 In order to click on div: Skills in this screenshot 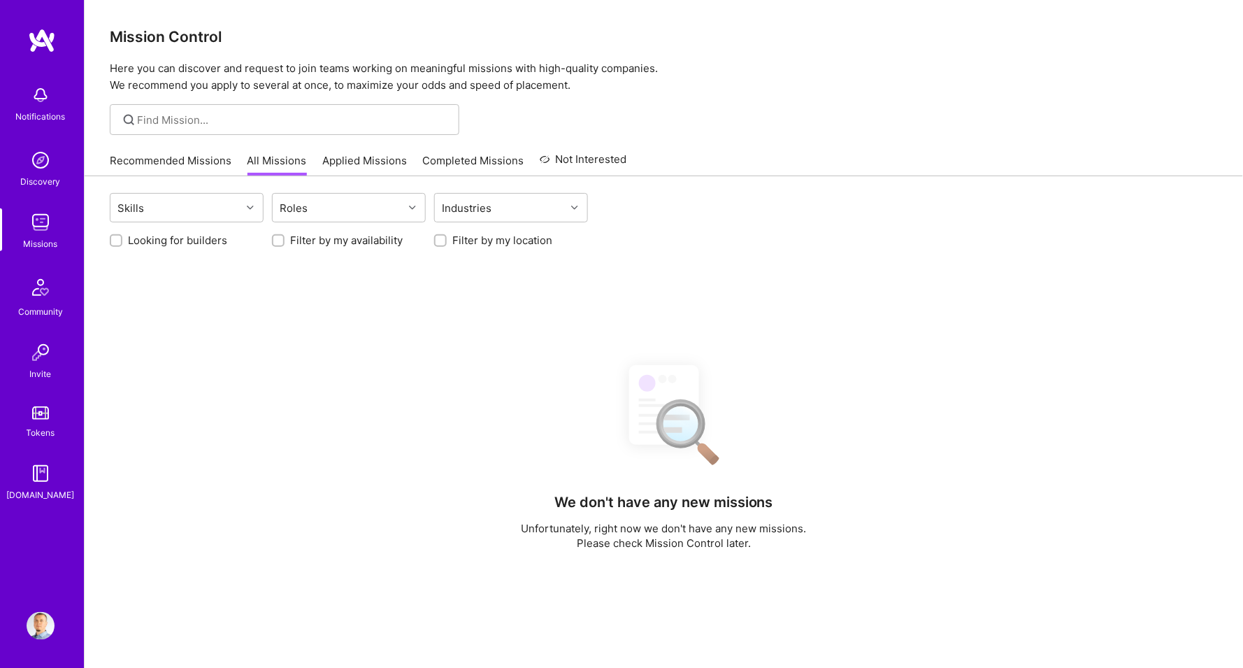, I will do `click(131, 208)`.